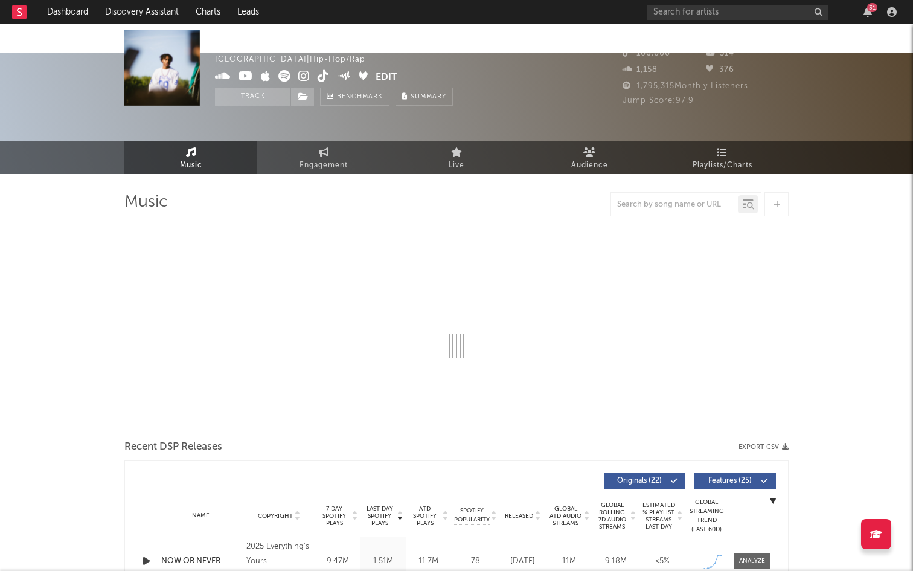 The height and width of the screenshot is (571, 913). I want to click on span: Originals ( 22 ), so click(640, 481).